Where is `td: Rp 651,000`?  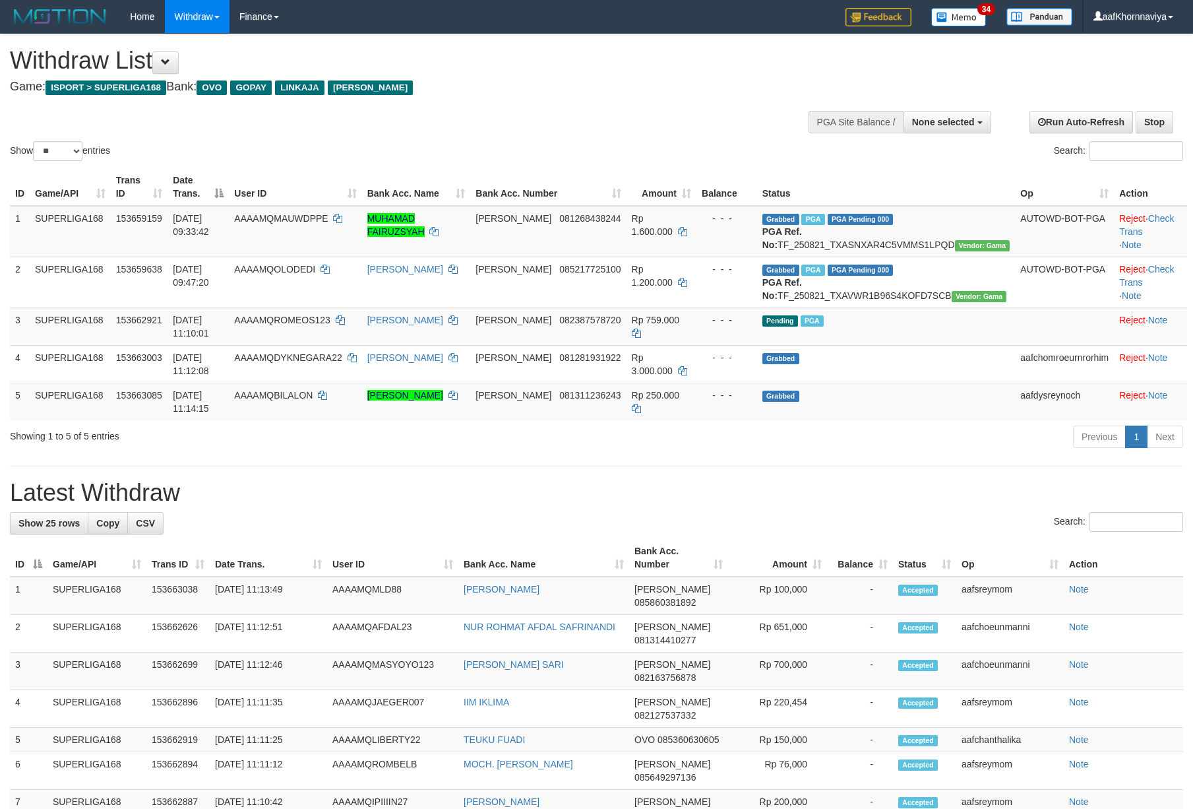
td: Rp 651,000 is located at coordinates (778, 633).